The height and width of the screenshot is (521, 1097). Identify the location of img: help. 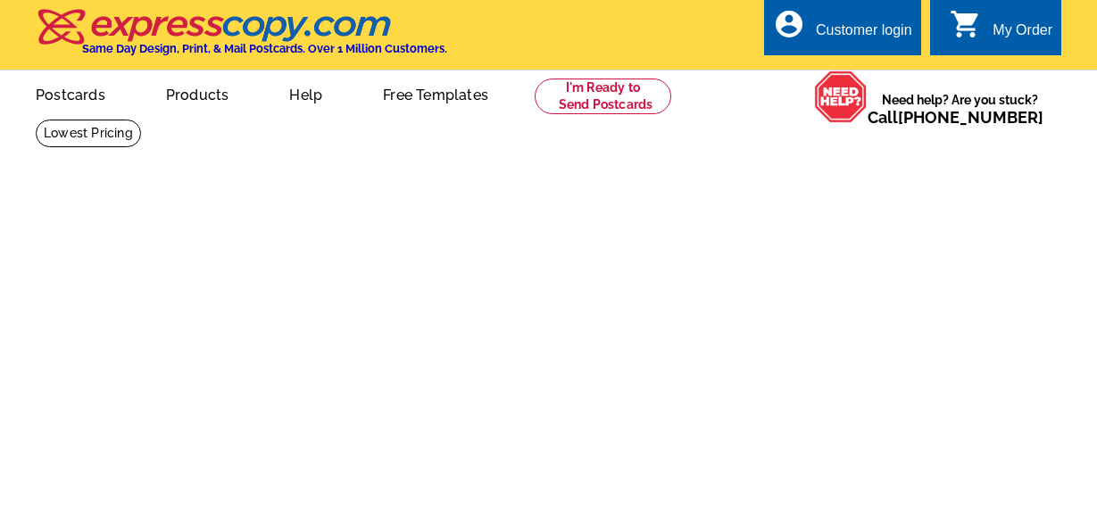
(841, 96).